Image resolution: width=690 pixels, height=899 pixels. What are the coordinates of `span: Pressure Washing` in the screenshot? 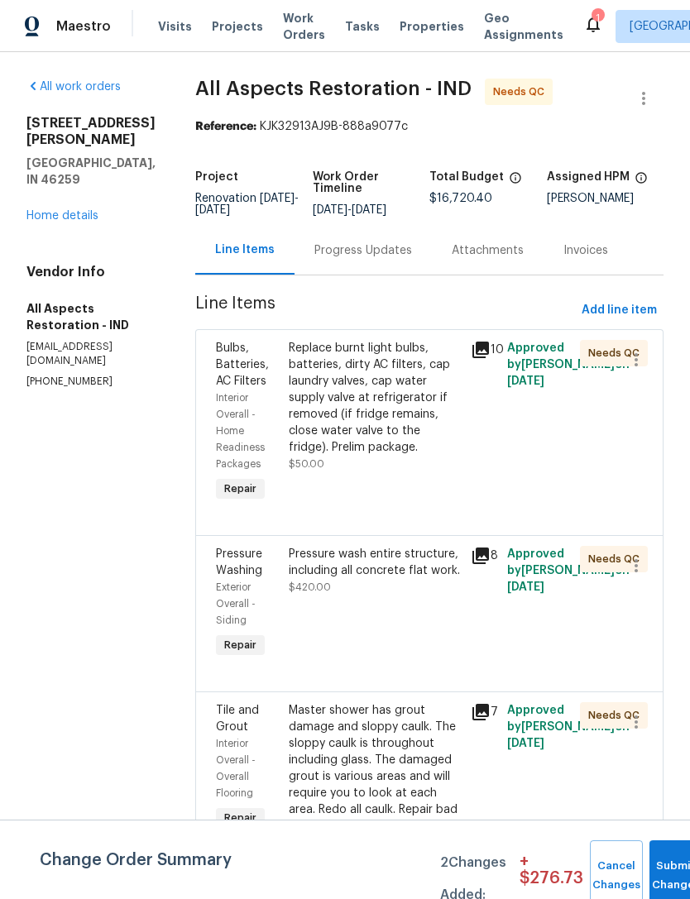 It's located at (239, 563).